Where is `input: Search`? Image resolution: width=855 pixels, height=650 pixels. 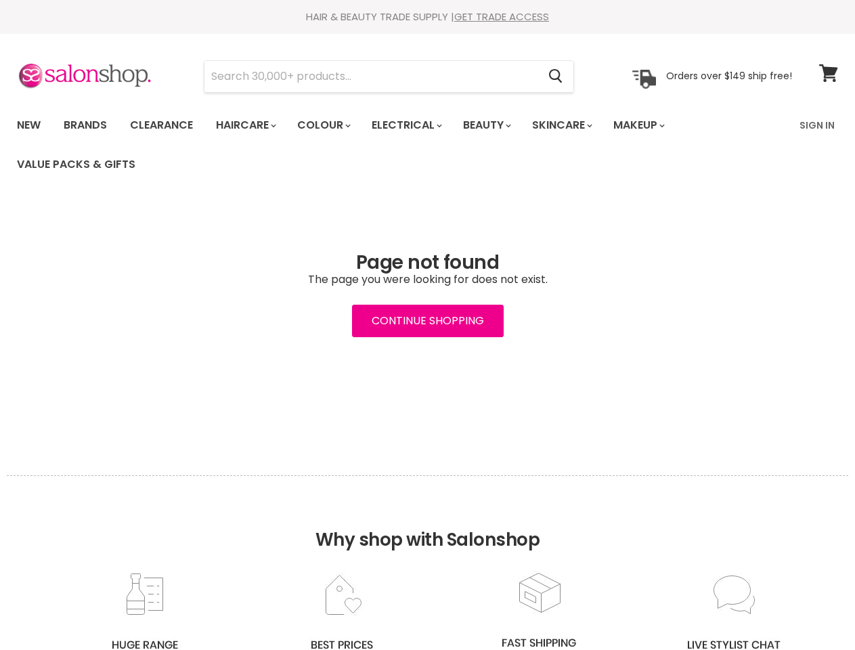
input: Search is located at coordinates (371, 76).